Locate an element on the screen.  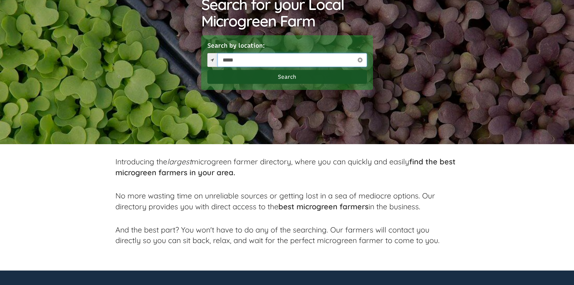
span: Introducing the microgreen farmer directory, where you can quickly and easily is located at coordinates (285, 167).